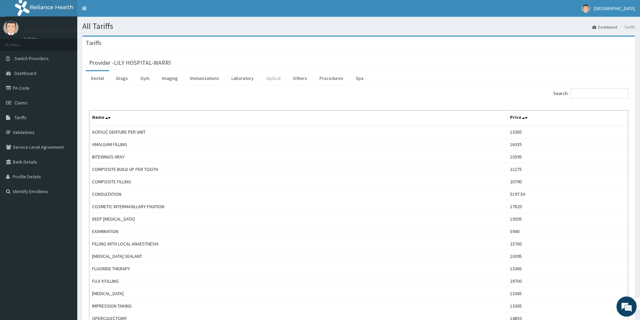 Image resolution: width=640 pixels, height=320 pixels. Describe the element at coordinates (298, 244) in the screenshot. I see `td: FILLING WITH LOCAL ANAESTHESIA` at that location.